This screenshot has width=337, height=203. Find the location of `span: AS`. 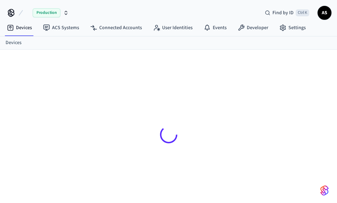

span: AS is located at coordinates (325, 13).